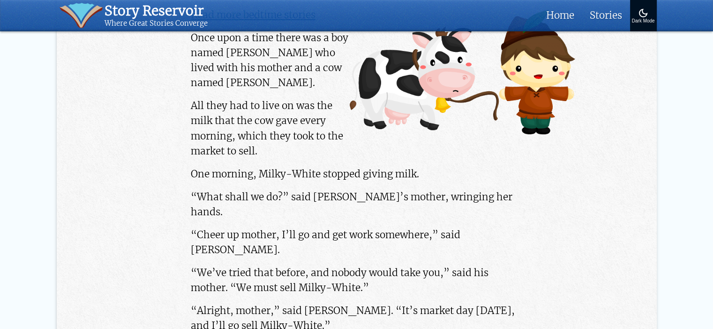 The height and width of the screenshot is (329, 713). What do you see at coordinates (643, 13) in the screenshot?
I see `img: Turn On Dark Mode` at bounding box center [643, 13].